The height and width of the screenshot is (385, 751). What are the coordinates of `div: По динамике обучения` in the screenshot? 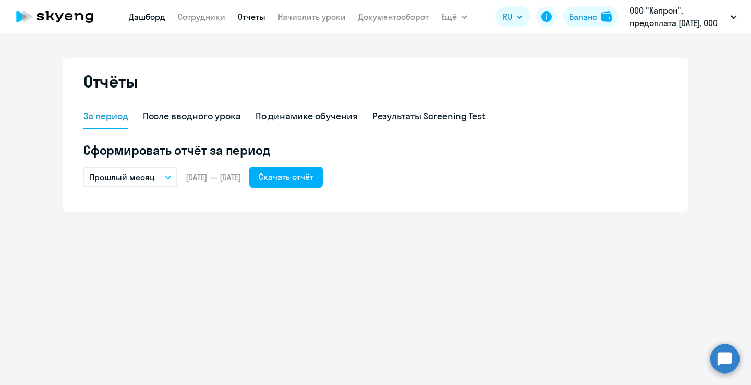 It's located at (307, 116).